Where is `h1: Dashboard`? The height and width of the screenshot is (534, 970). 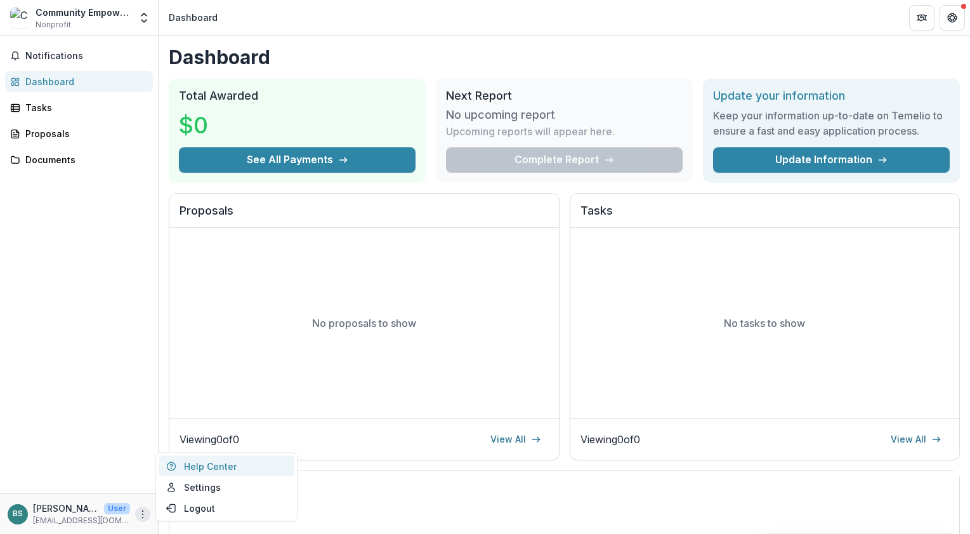 h1: Dashboard is located at coordinates (564, 57).